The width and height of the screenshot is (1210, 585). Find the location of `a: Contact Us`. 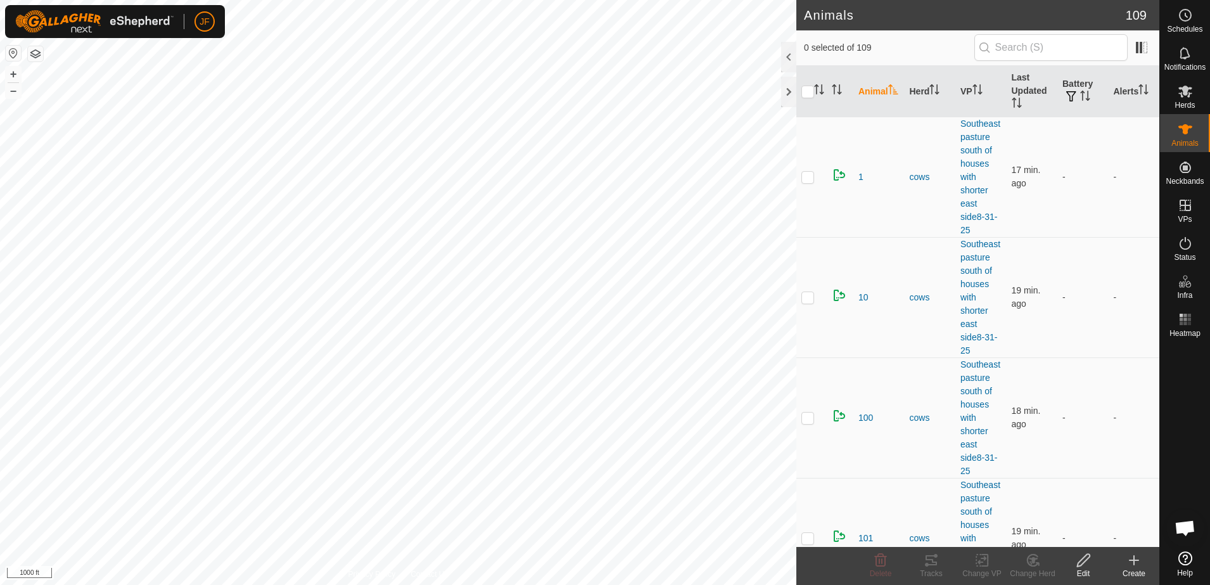

a: Contact Us is located at coordinates (429, 574).